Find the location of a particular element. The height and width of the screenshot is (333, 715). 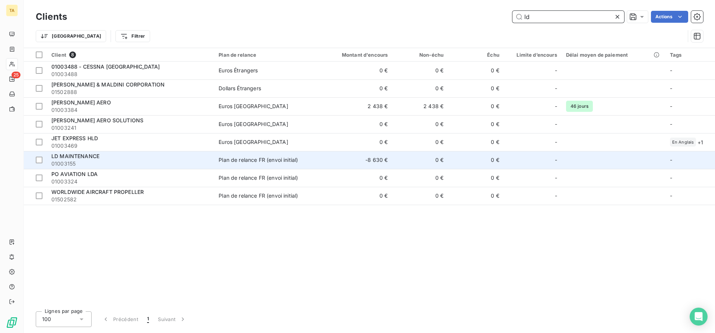

button: Filtrer is located at coordinates (133, 36).